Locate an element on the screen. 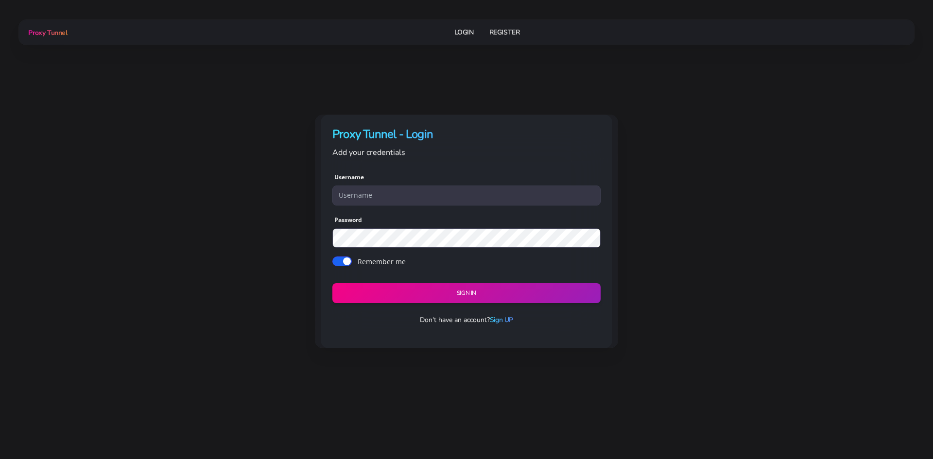 Image resolution: width=933 pixels, height=459 pixels. button: Sign in is located at coordinates (466, 293).